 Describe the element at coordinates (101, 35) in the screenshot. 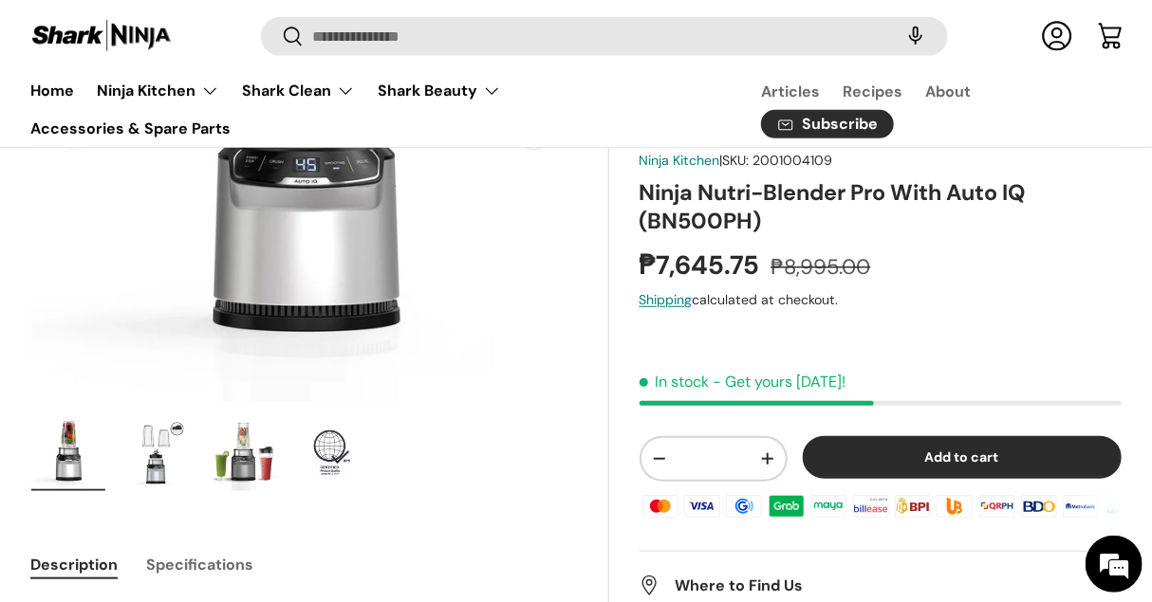

I see `img: Shark Ninja Philippines` at that location.